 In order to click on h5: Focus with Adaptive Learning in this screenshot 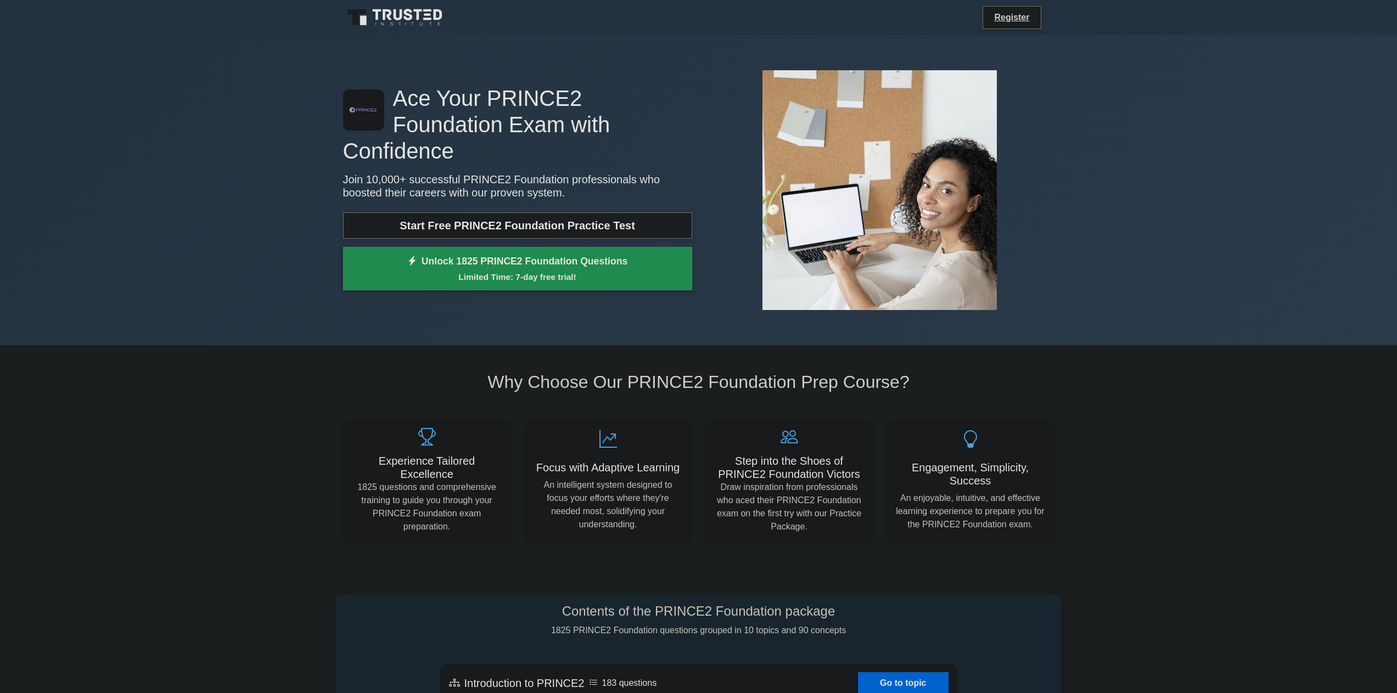, I will do `click(608, 468)`.